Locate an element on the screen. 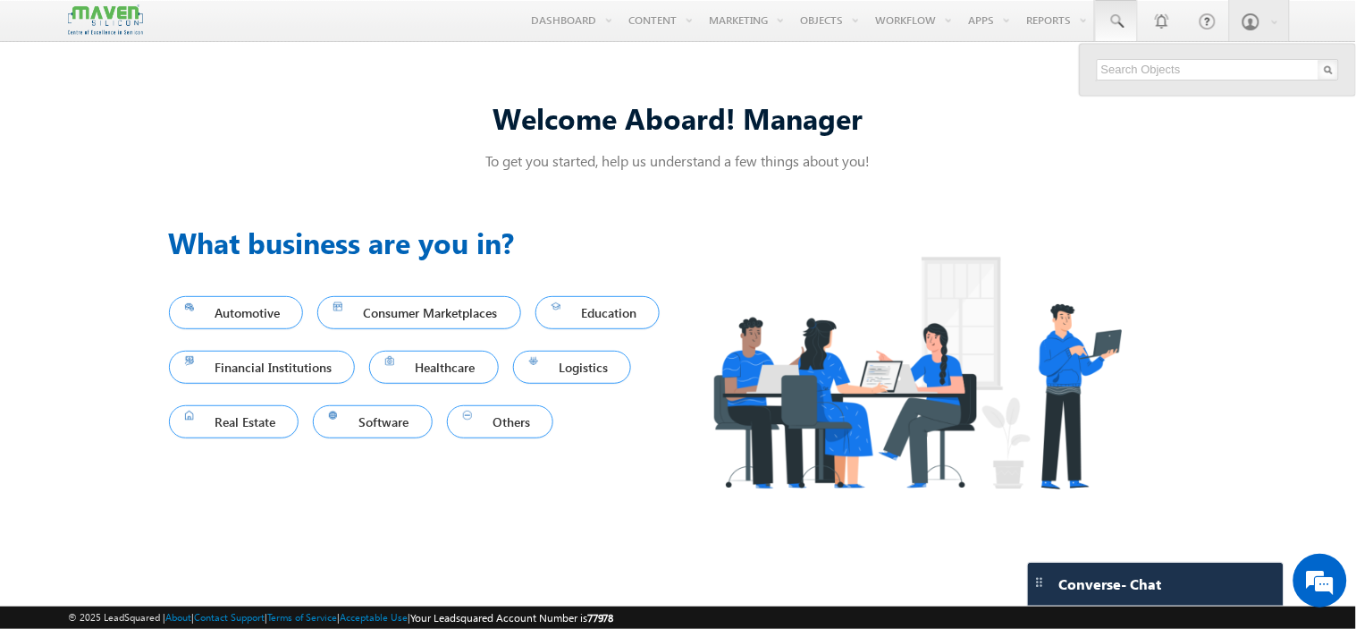 This screenshot has width=1356, height=629. a: Terms of Service is located at coordinates (302, 616).